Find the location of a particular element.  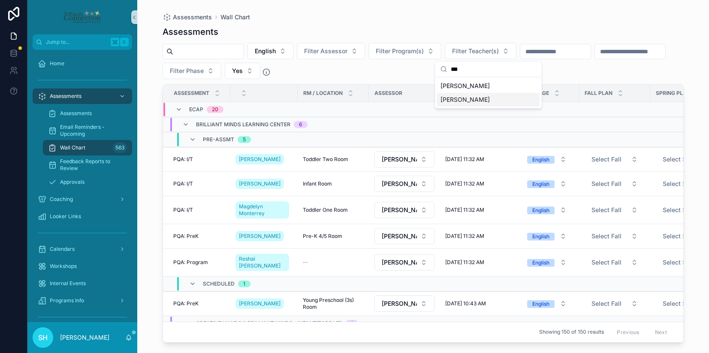

div: scrollable content is located at coordinates (82, 186).